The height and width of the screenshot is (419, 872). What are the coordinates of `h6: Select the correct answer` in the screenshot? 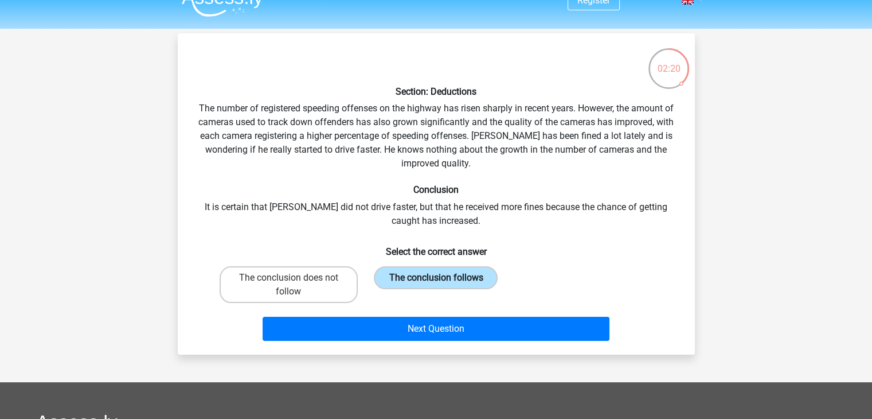 It's located at (436, 247).